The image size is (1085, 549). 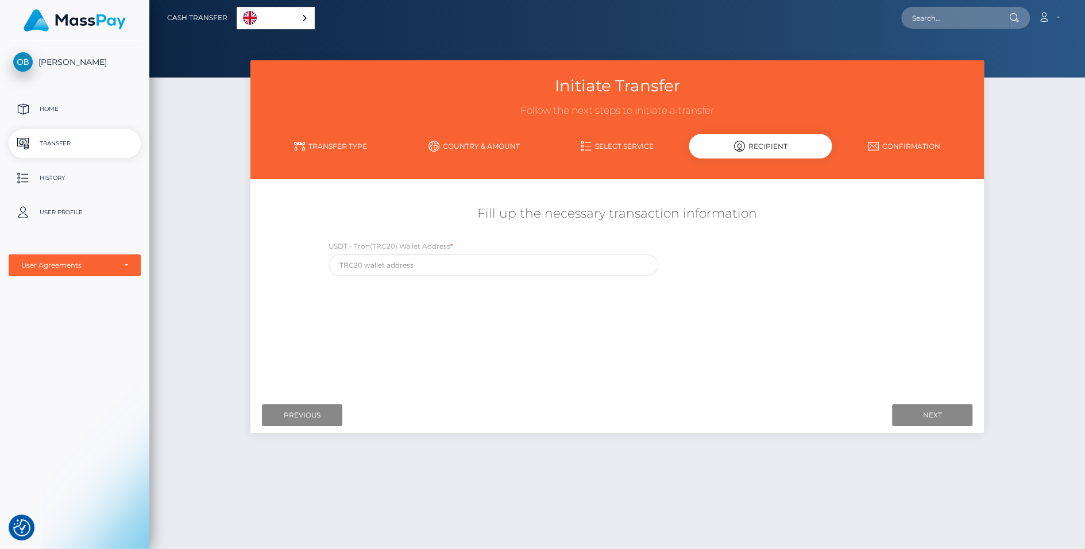 What do you see at coordinates (302, 415) in the screenshot?
I see `input: Previous` at bounding box center [302, 415].